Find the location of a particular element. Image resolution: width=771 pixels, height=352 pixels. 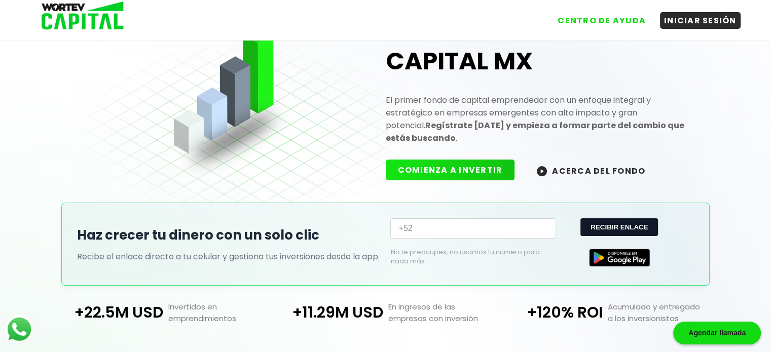

button: ACERCA DEL FONDO is located at coordinates (591, 170).